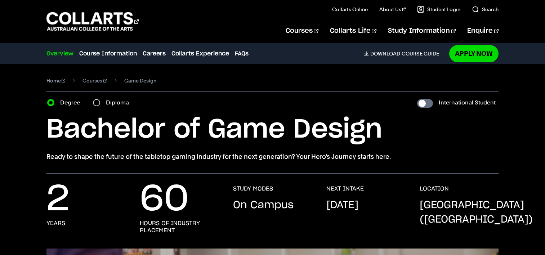 The width and height of the screenshot is (545, 255). What do you see at coordinates (56, 81) in the screenshot?
I see `a: Home` at bounding box center [56, 81].